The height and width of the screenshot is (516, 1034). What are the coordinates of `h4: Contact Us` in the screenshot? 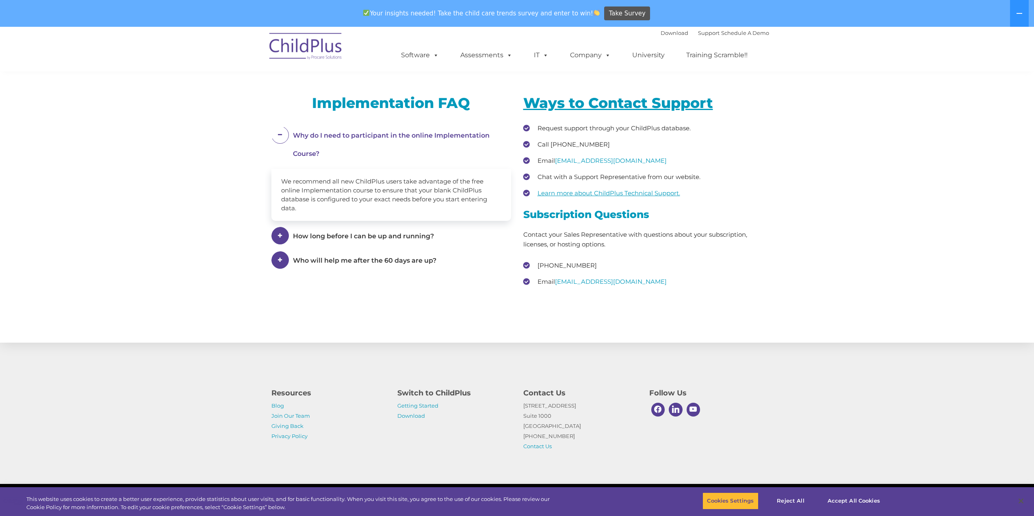 It's located at (580, 393).